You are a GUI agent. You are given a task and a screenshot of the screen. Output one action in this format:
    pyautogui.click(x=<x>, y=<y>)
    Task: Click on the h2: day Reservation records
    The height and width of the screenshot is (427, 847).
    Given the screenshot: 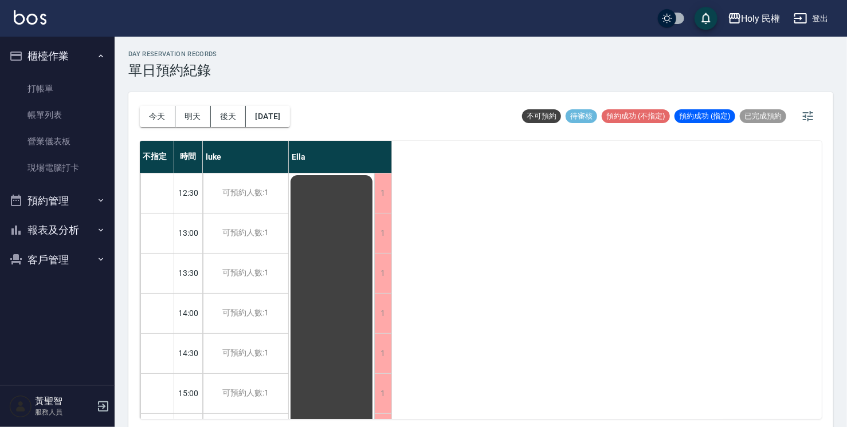 What is the action you would take?
    pyautogui.click(x=172, y=54)
    